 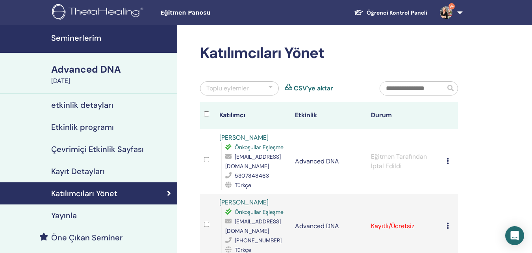 I want to click on h4: Kayıt Detayları, so click(x=78, y=171).